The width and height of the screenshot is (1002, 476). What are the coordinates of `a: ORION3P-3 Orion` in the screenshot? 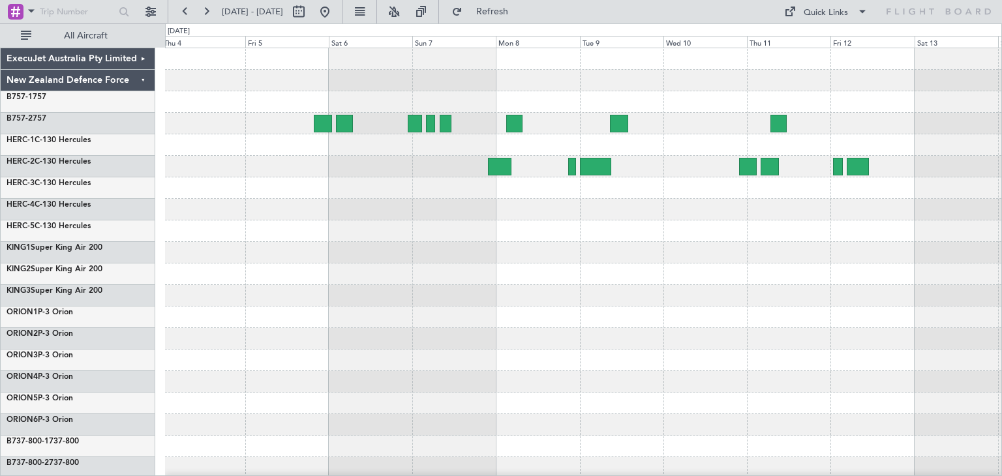 It's located at (40, 356).